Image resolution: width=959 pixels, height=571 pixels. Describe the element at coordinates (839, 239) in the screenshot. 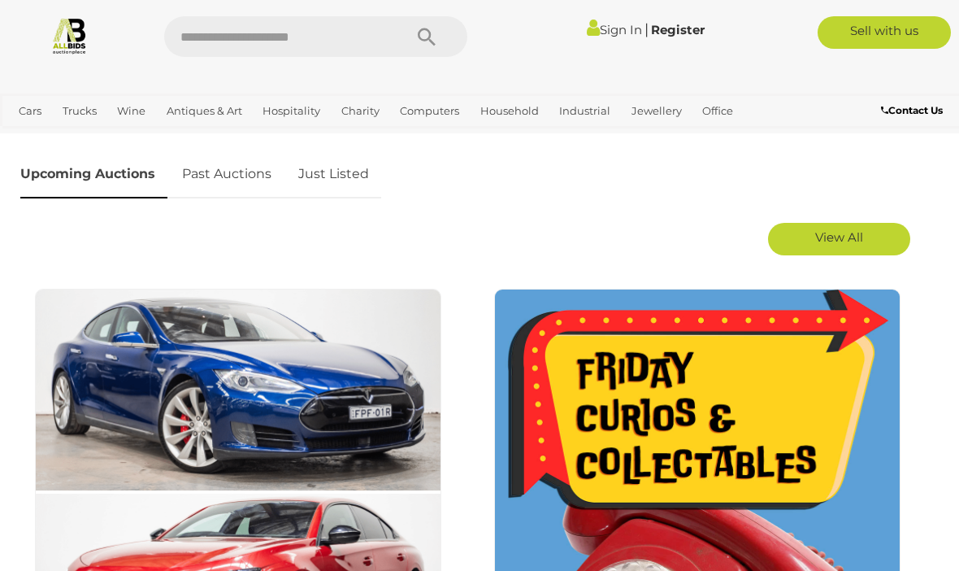

I see `a: View All` at that location.